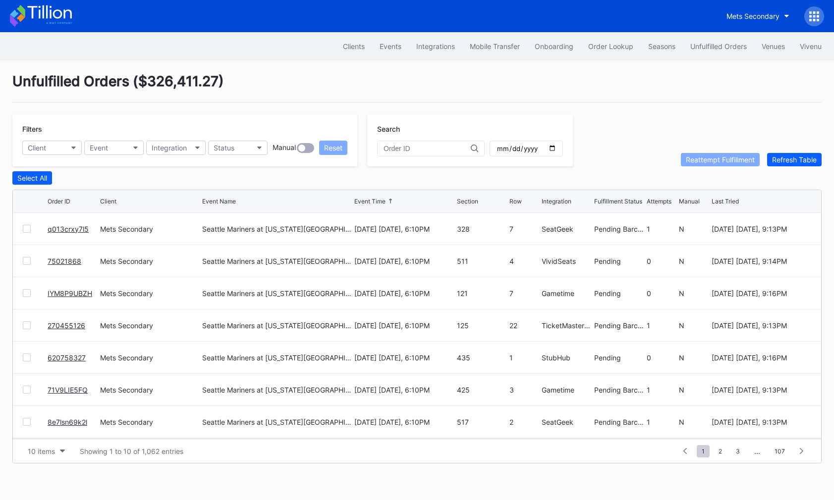  I want to click on div: Clients, so click(354, 46).